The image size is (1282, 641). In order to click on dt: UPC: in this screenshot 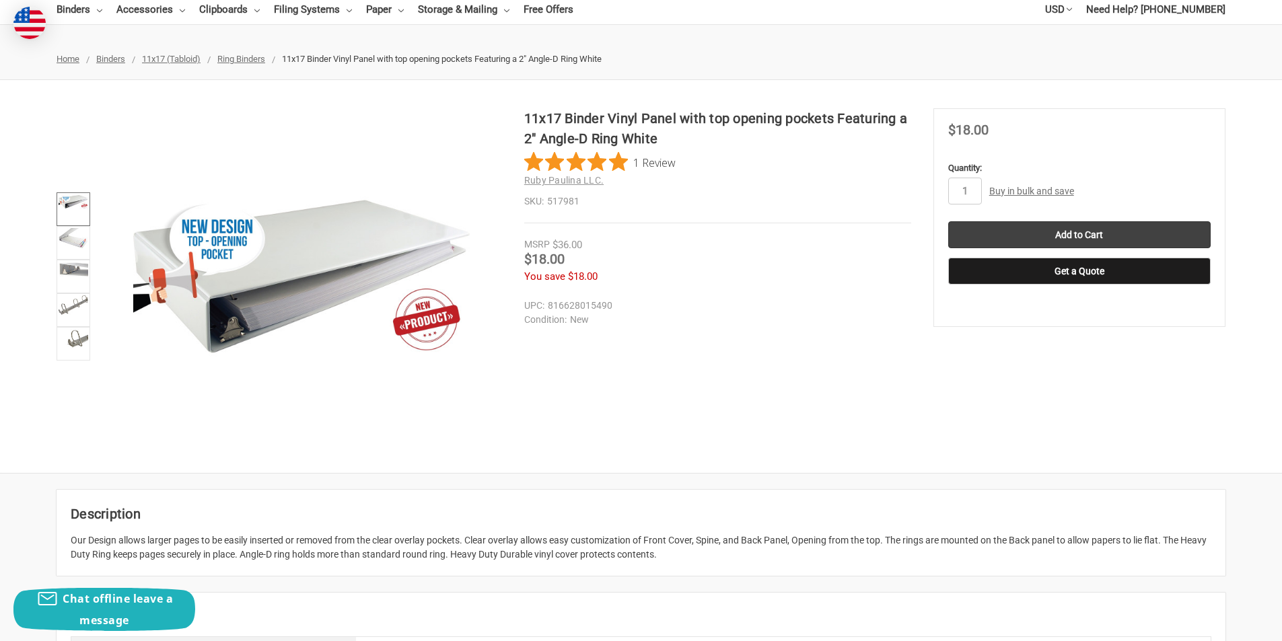, I will do `click(534, 306)`.